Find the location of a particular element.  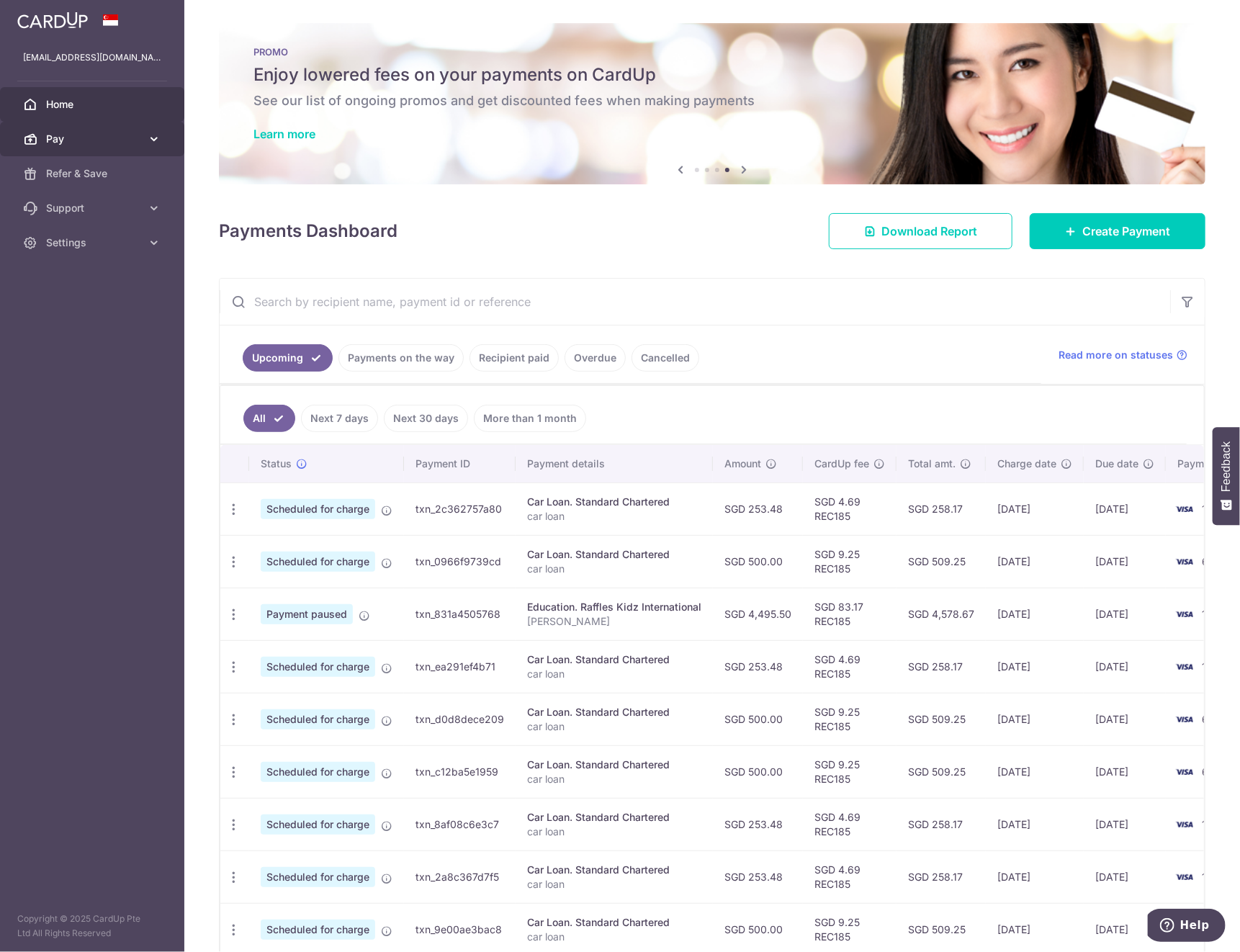

span: Home is located at coordinates (94, 104).